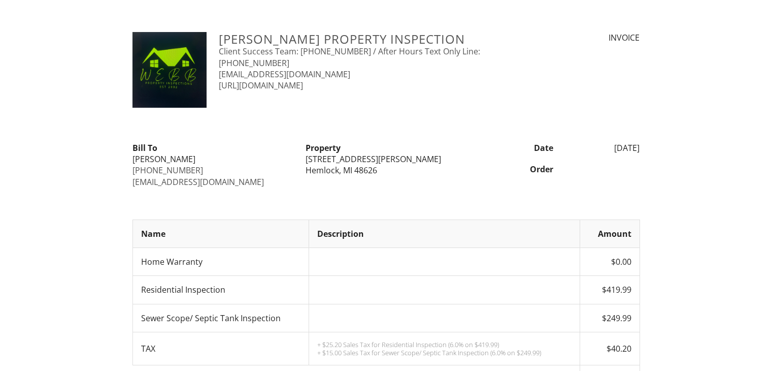 Image resolution: width=772 pixels, height=371 pixels. Describe the element at coordinates (610, 317) in the screenshot. I see `td: $249.99` at that location.